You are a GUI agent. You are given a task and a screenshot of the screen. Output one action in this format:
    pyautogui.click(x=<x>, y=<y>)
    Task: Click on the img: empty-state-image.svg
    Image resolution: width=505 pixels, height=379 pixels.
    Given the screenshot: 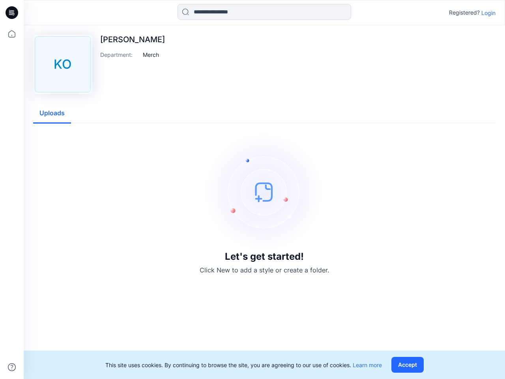 What is the action you would take?
    pyautogui.click(x=264, y=192)
    